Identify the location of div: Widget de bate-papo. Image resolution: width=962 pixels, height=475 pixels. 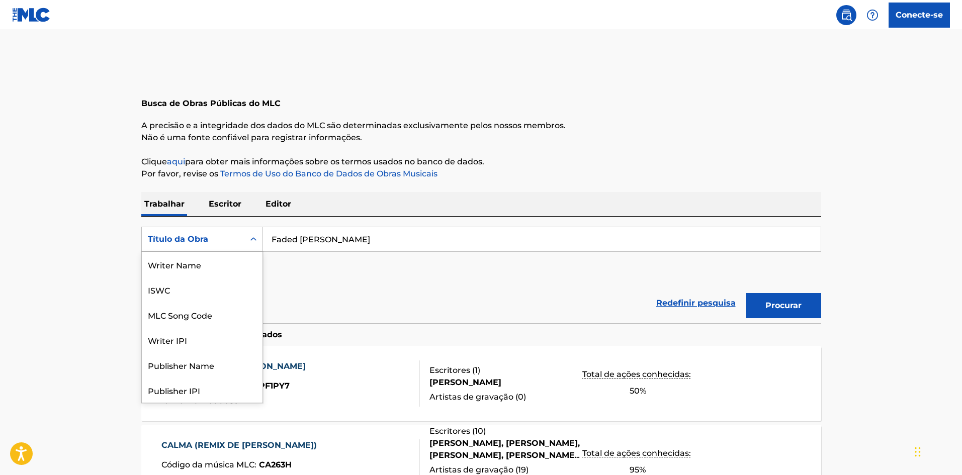
(937, 451).